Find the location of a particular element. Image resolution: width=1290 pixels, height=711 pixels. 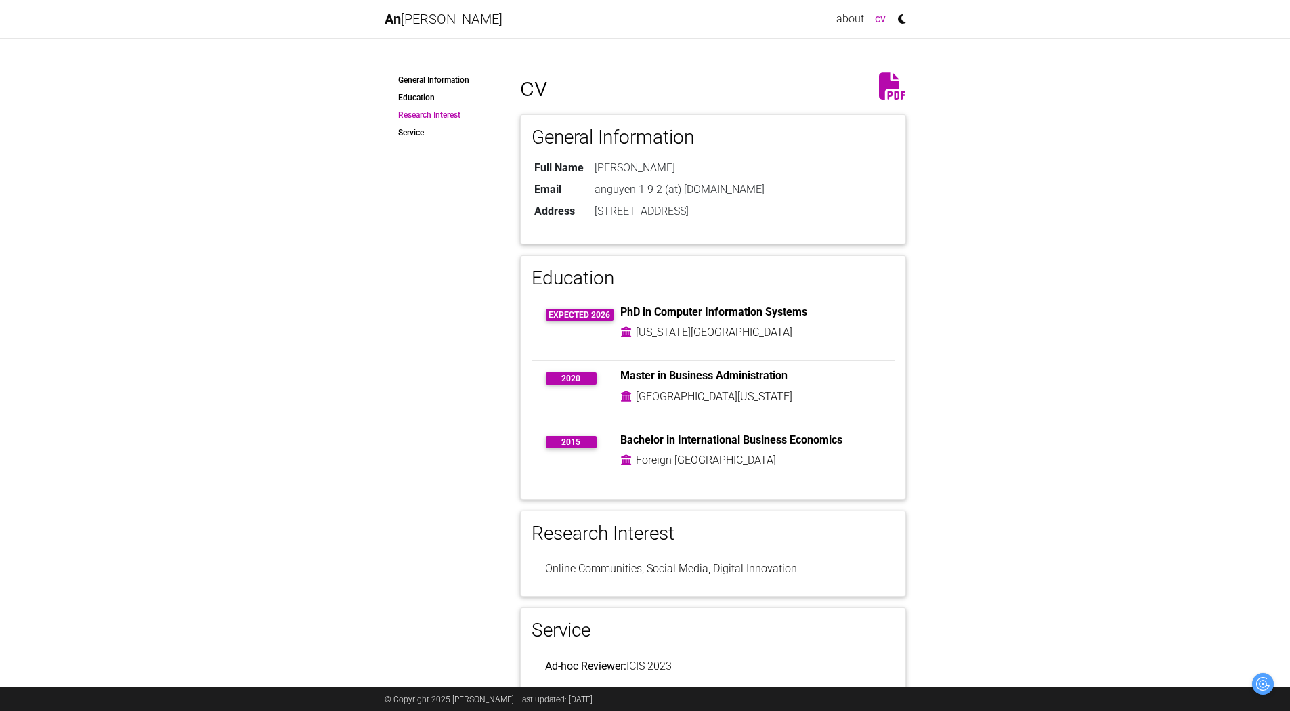

h6: Bachelor in International Business Economics is located at coordinates (750, 439).